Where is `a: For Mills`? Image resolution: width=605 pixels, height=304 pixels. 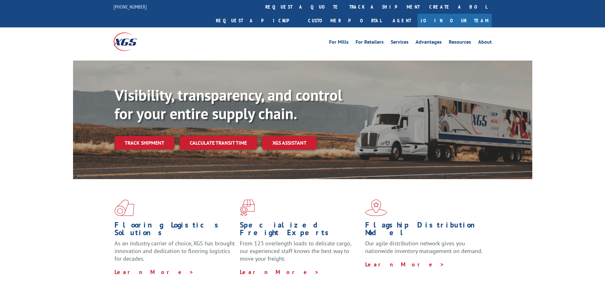
a: For Mills is located at coordinates (339, 43).